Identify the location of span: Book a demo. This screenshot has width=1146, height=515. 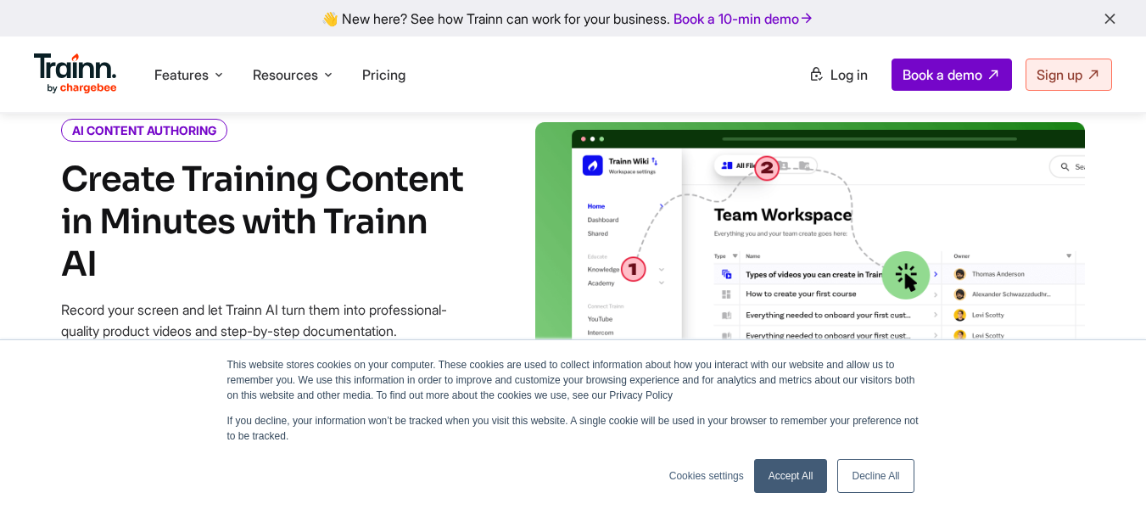
(943, 75).